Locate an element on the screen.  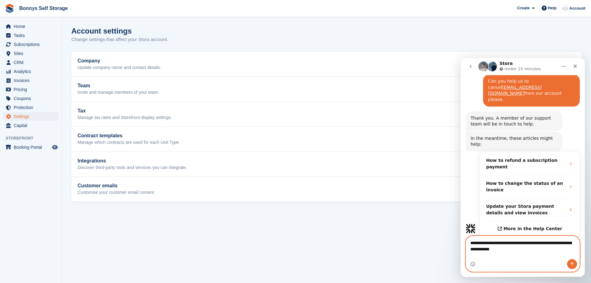
div: How to change the status of an invoice is located at coordinates (69, 129).